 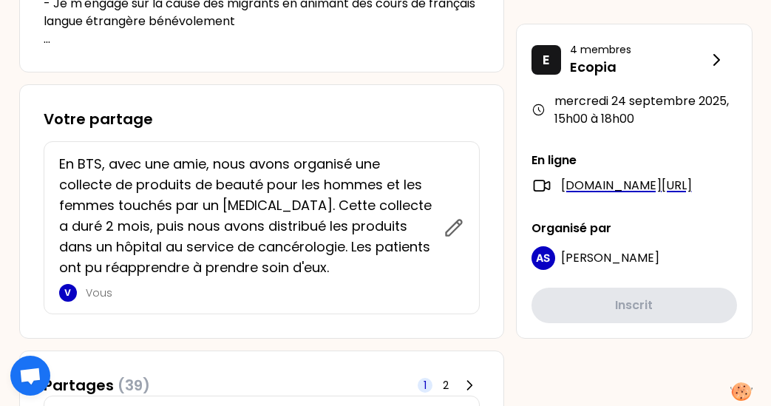 I want to click on p: AS, so click(x=543, y=258).